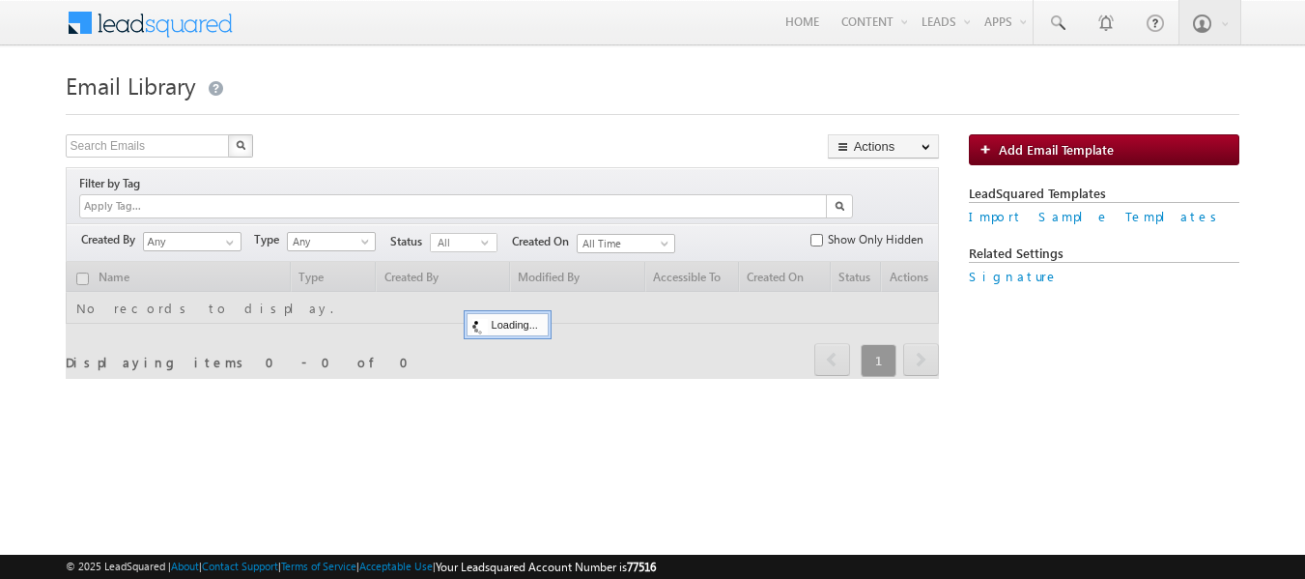  Describe the element at coordinates (227, 242) in the screenshot. I see `a: Show All Items` at that location.